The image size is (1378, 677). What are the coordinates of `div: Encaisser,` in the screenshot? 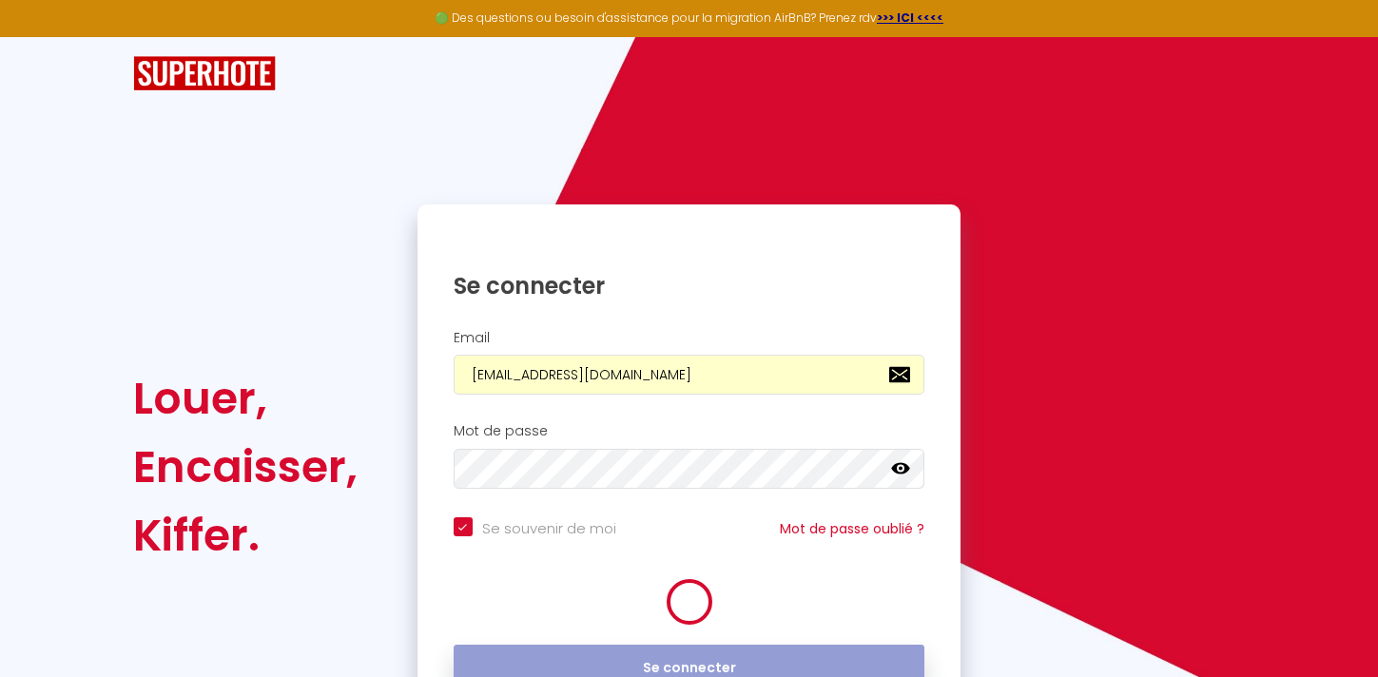 It's located at (245, 467).